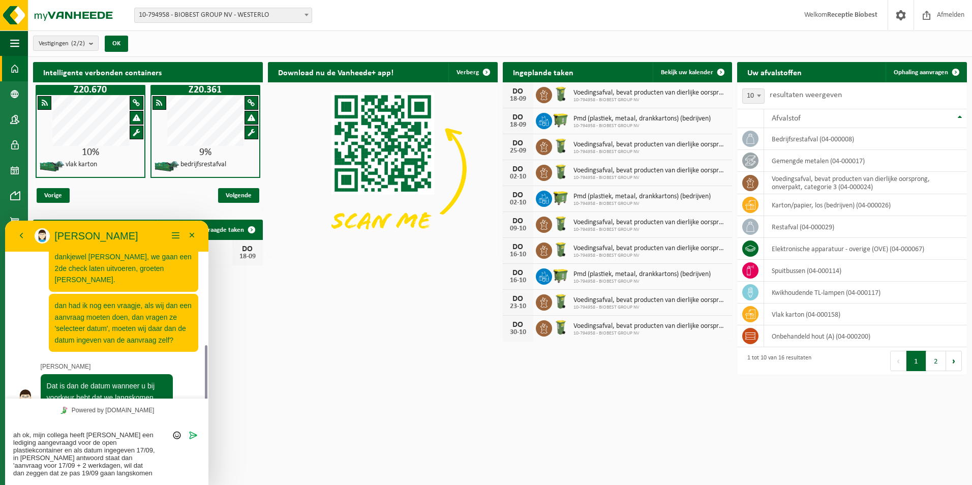 The width and height of the screenshot is (972, 485). I want to click on a: Toon de aangevraagde taken, so click(209, 230).